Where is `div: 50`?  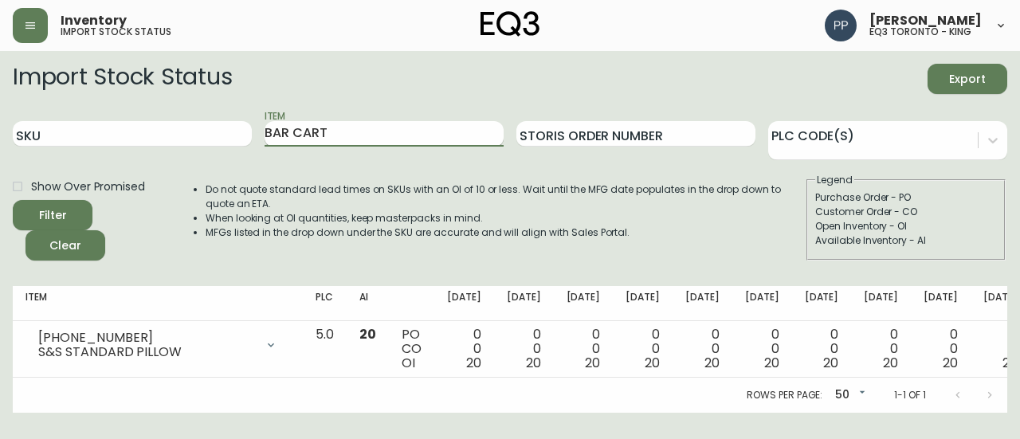 div: 50 is located at coordinates (849, 395).